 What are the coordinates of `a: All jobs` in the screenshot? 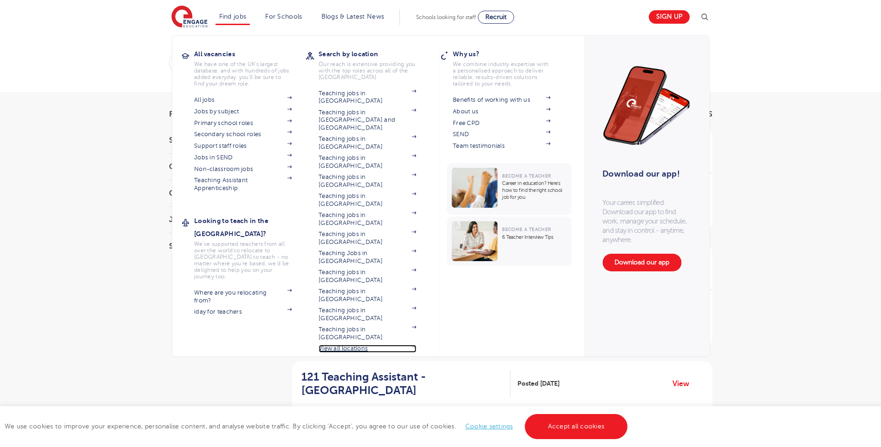 It's located at (243, 100).